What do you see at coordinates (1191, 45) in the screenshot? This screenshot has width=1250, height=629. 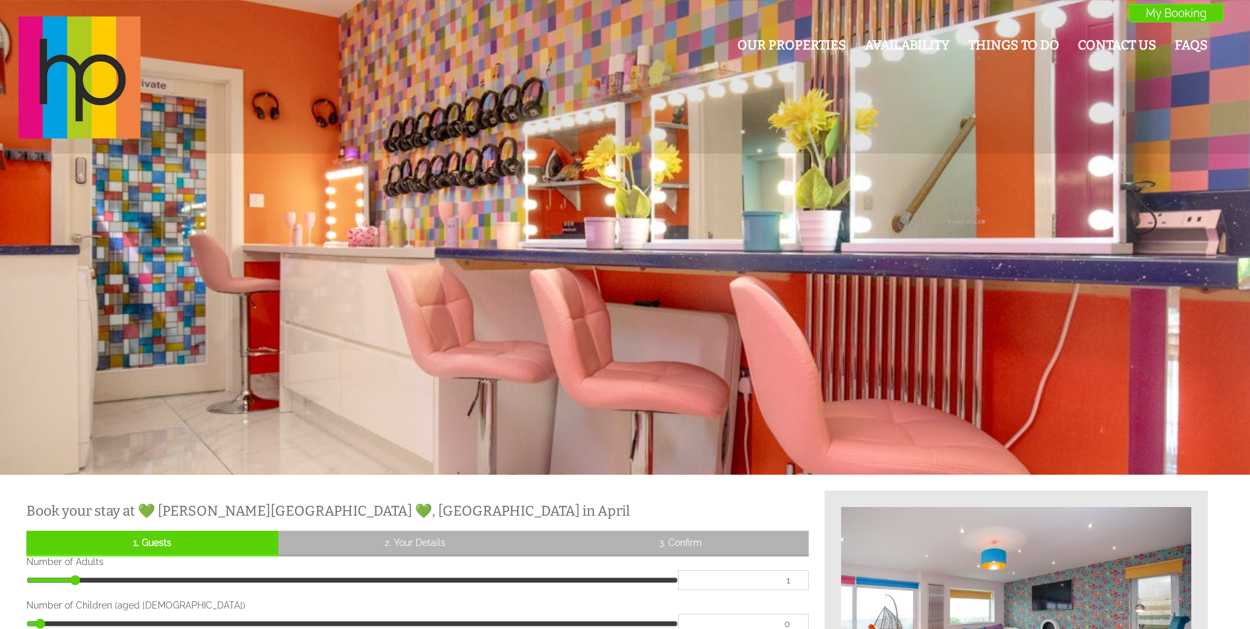 I see `a: FAQs` at bounding box center [1191, 45].